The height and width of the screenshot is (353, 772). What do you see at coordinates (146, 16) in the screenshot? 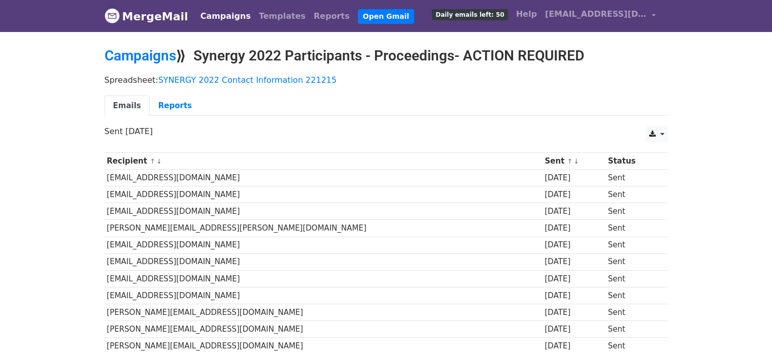
I see `a: MergeMail` at bounding box center [146, 16].